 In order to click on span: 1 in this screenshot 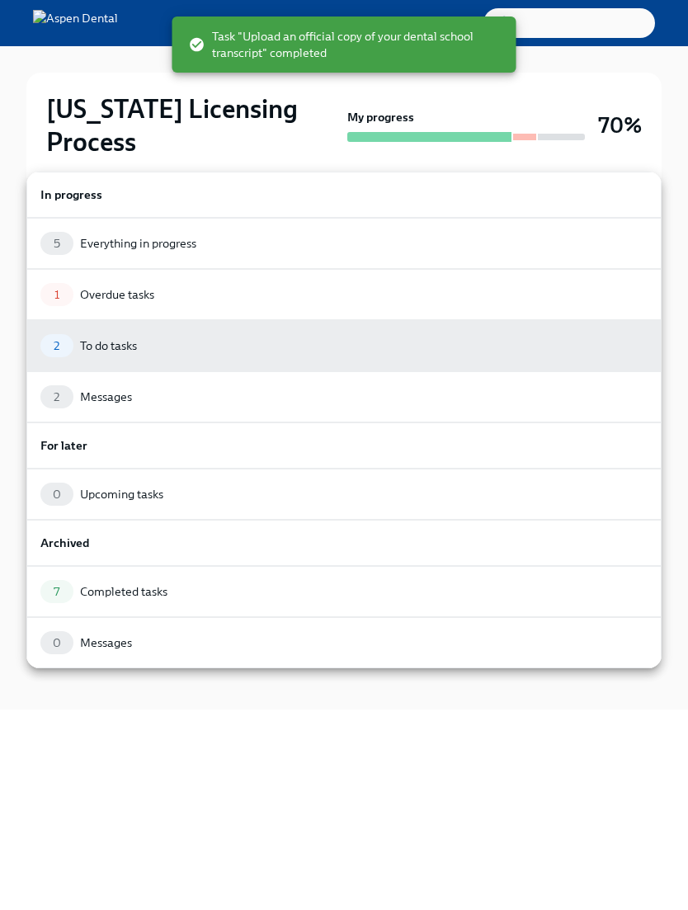, I will do `click(57, 295)`.